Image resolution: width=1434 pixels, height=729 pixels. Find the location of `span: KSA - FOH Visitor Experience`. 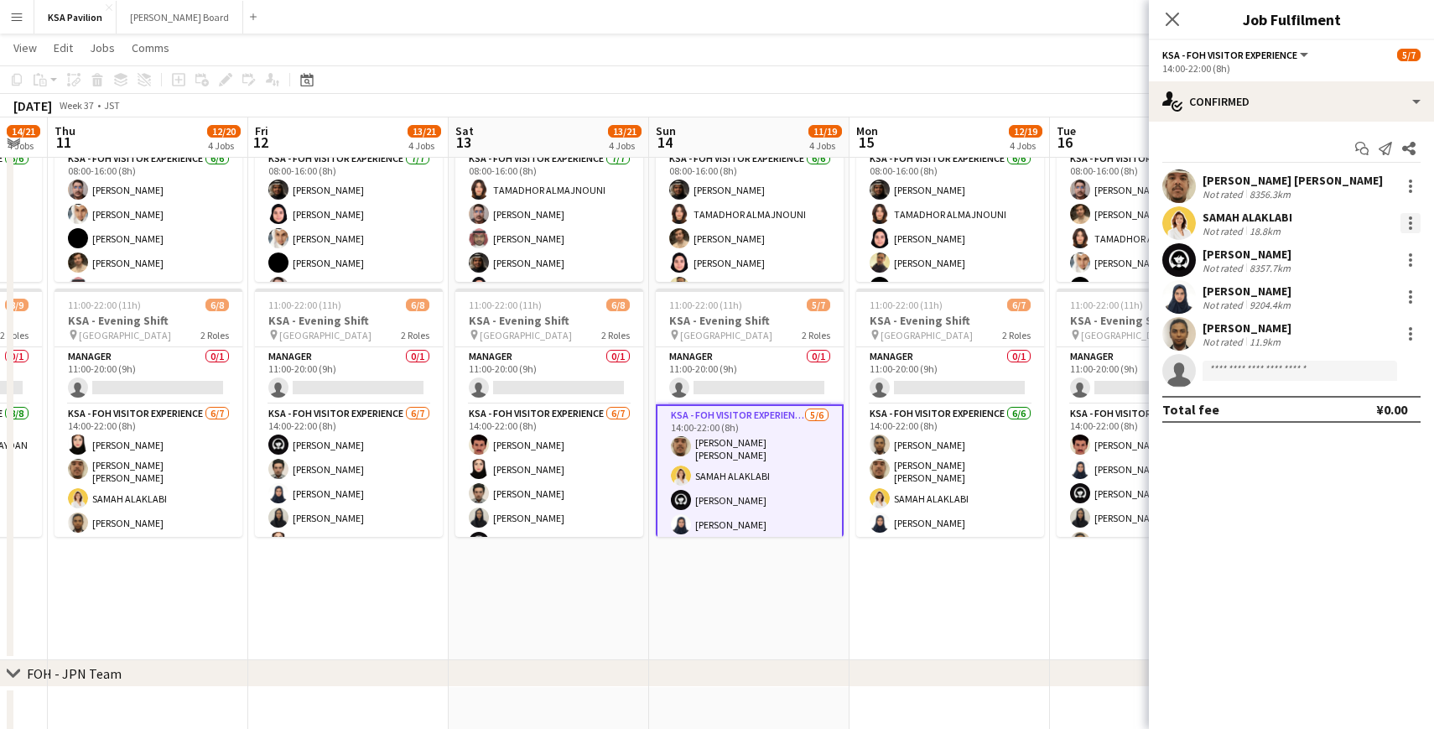

span: KSA - FOH Visitor Experience is located at coordinates (1229, 55).